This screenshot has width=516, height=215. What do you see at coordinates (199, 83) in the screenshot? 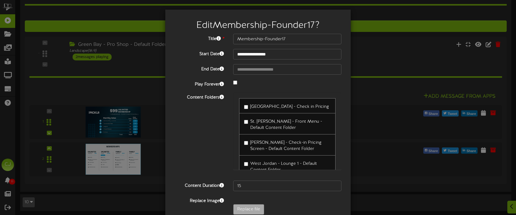
I see `label: Play Forever` at bounding box center [199, 83].